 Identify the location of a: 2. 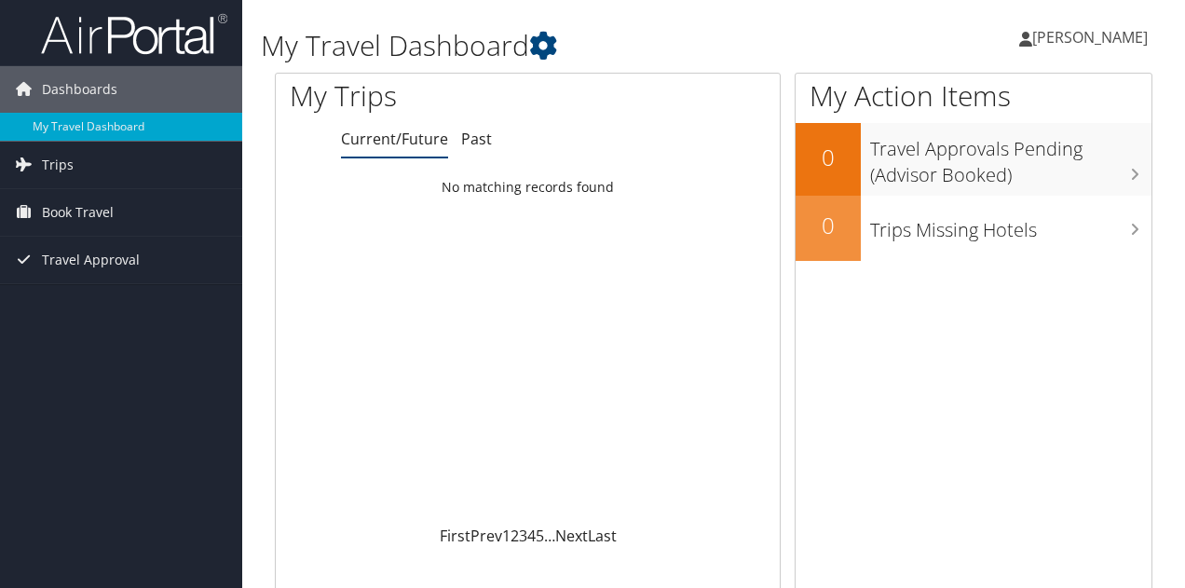
(514, 535).